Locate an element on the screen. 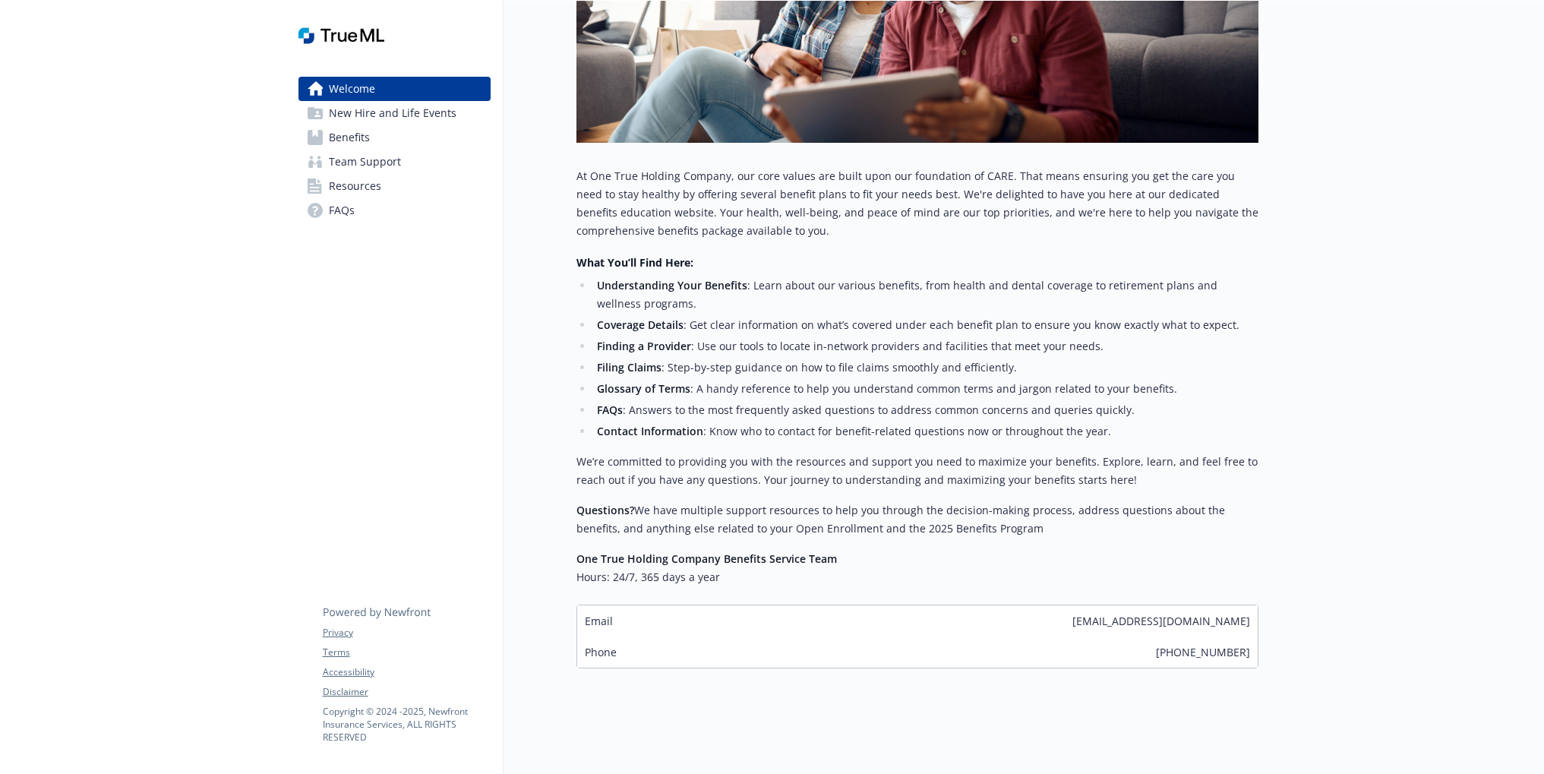 This screenshot has width=1544, height=774. li: : Use our tools to locate in-network providers and facilities that meet your needs. is located at coordinates (926, 346).